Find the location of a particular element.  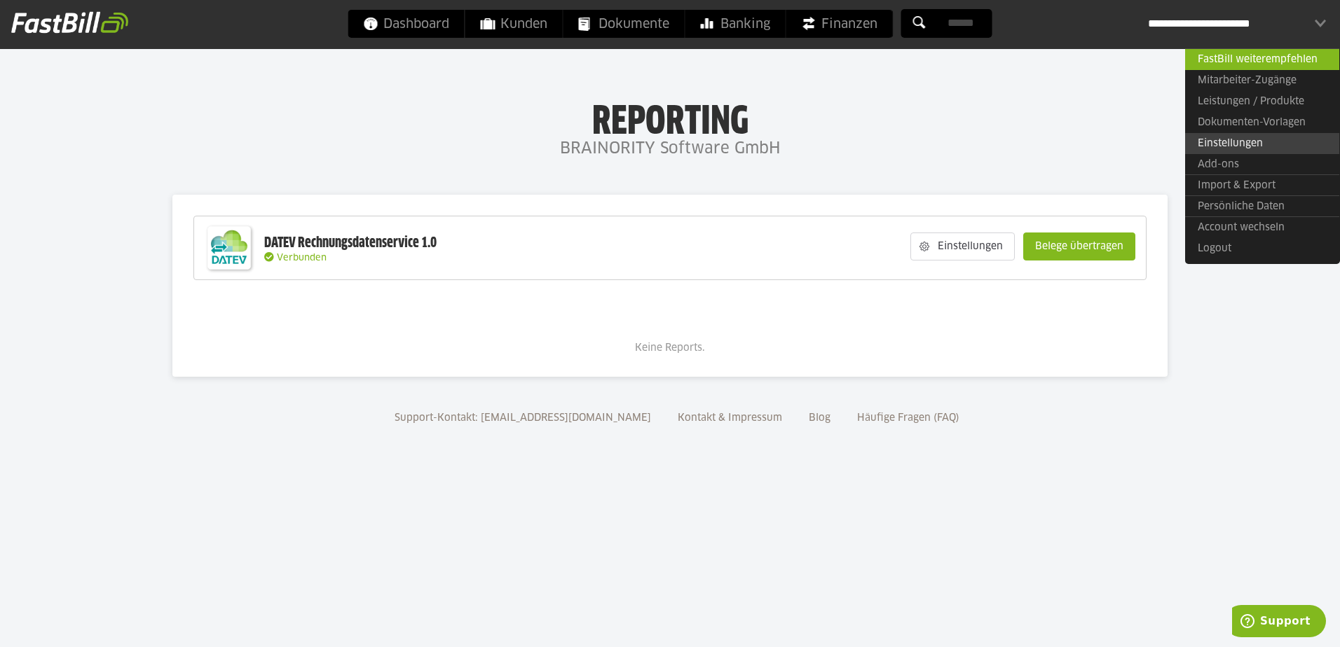

a: Dokumente is located at coordinates (624, 24).